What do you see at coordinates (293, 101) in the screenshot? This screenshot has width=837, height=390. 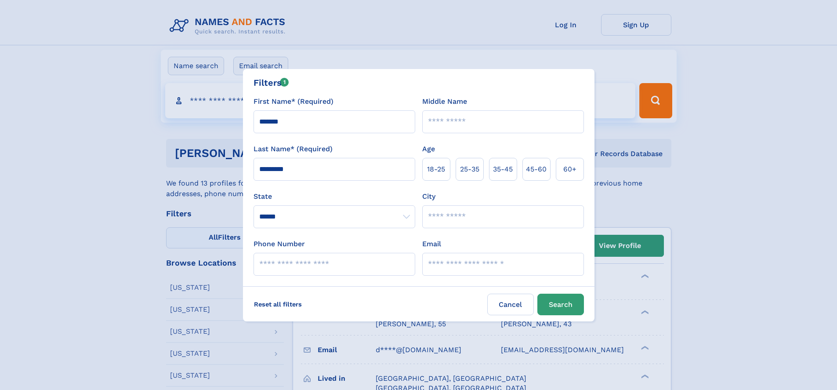 I see `label: First Name* (Required)` at bounding box center [293, 101].